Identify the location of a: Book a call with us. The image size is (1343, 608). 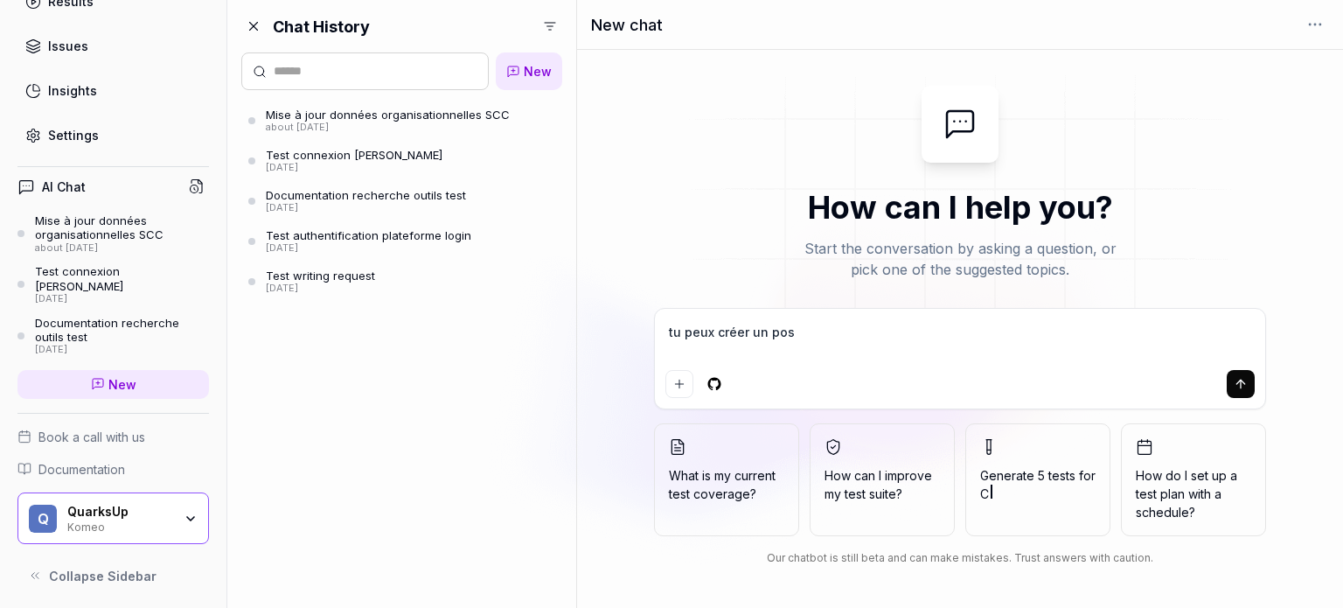
(113, 436).